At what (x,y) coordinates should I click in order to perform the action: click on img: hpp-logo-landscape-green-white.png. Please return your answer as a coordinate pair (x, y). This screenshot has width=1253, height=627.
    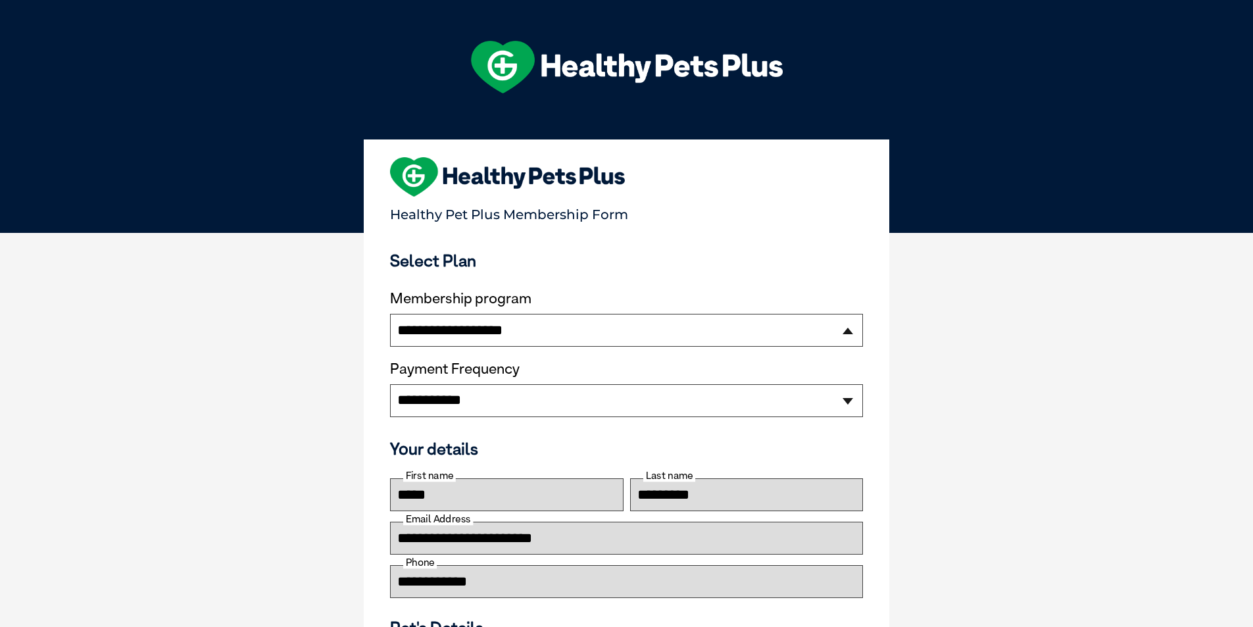
    Looking at the image, I should click on (627, 67).